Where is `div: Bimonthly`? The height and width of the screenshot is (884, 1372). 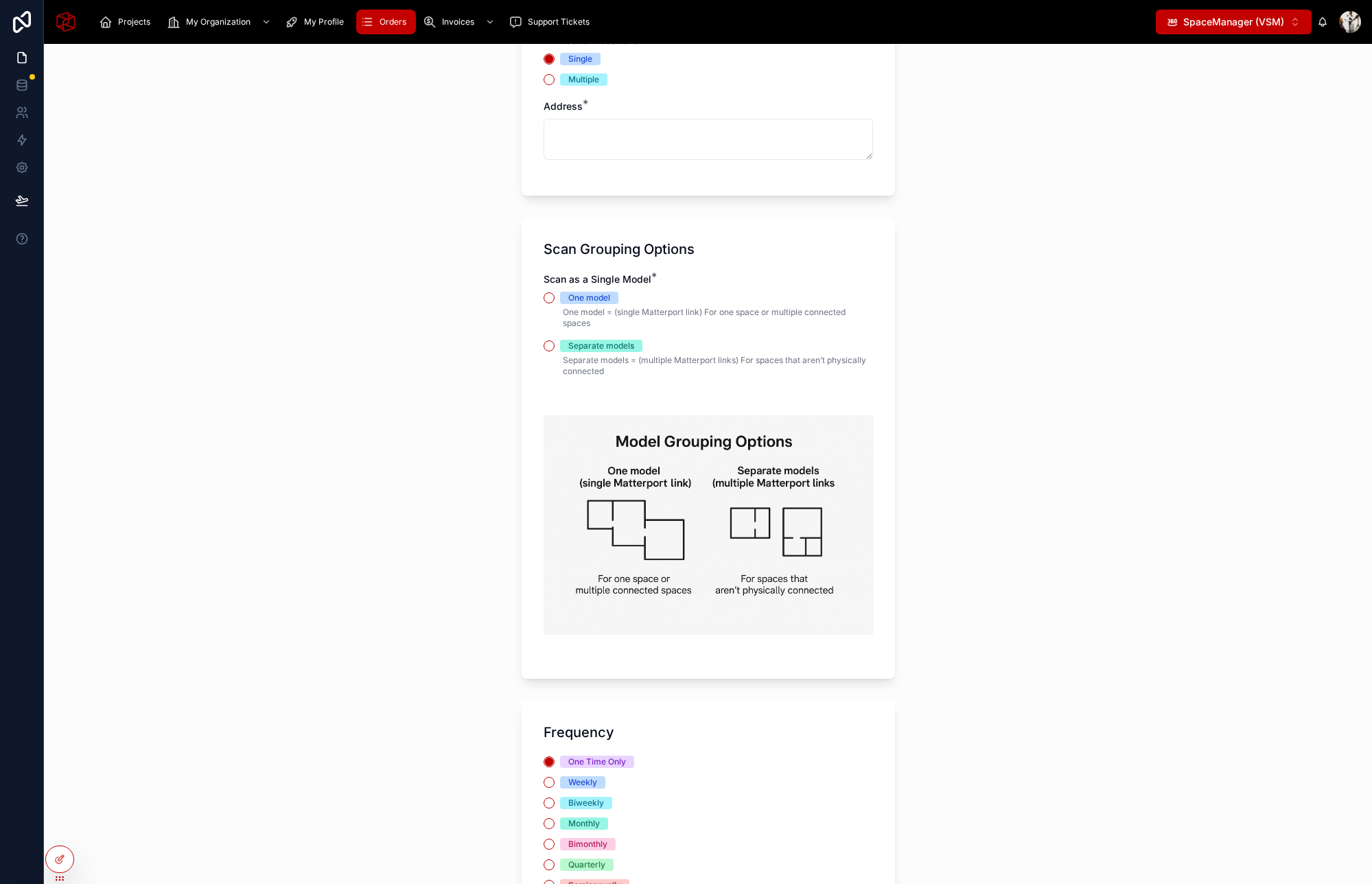
div: Bimonthly is located at coordinates (588, 845).